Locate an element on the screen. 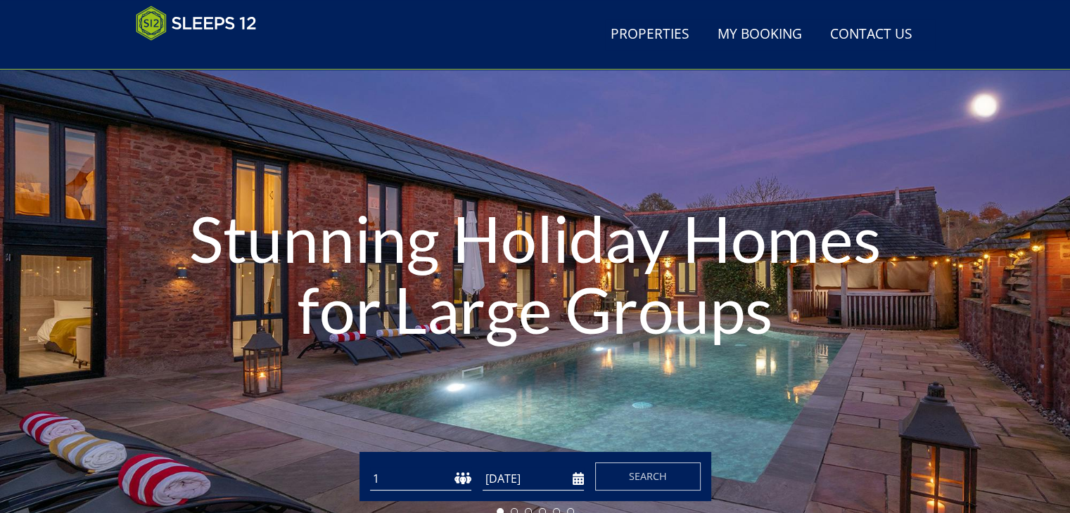 The image size is (1070, 513). a: Properties is located at coordinates (650, 34).